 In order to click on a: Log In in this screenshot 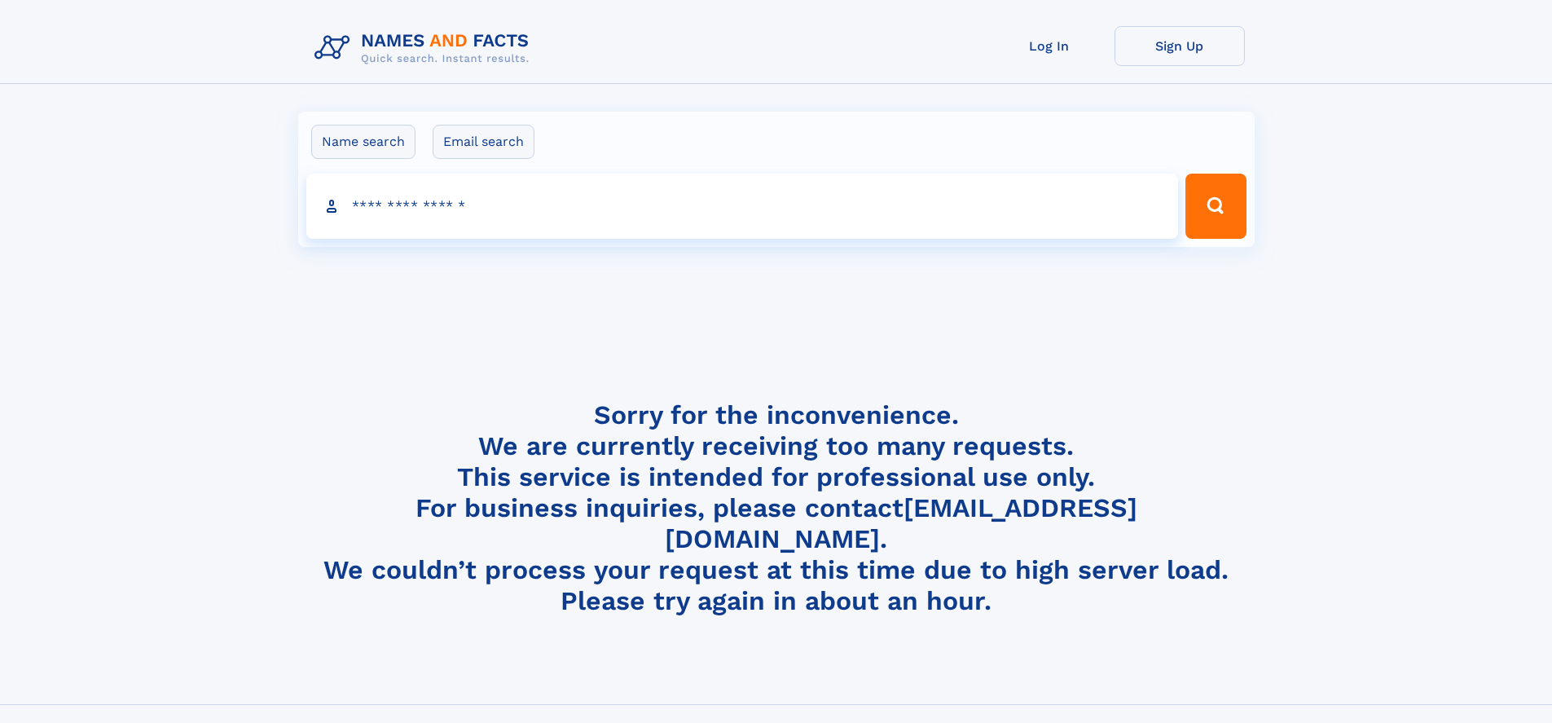, I will do `click(1049, 46)`.